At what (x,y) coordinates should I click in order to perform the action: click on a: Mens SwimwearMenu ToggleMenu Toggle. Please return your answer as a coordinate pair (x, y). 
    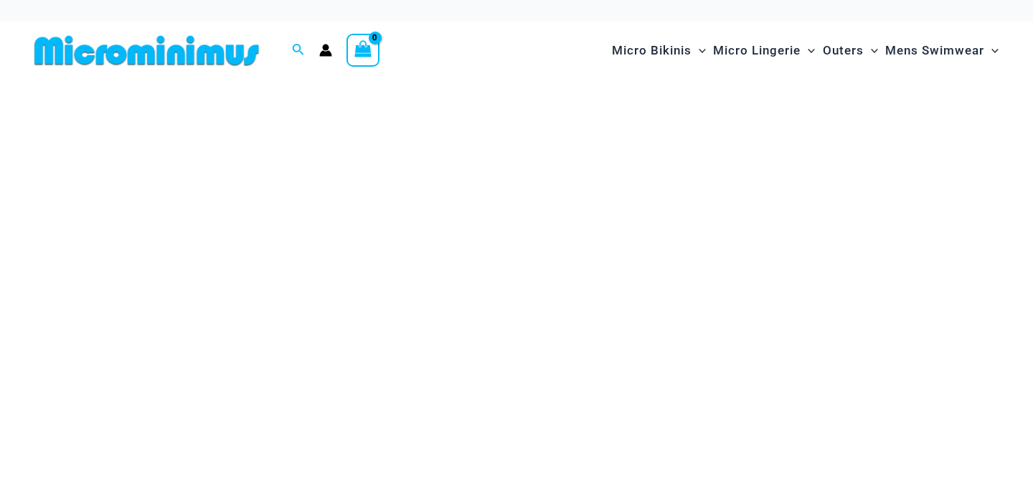
    Looking at the image, I should click on (942, 50).